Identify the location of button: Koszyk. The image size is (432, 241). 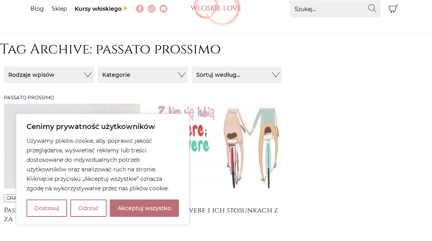
(393, 9).